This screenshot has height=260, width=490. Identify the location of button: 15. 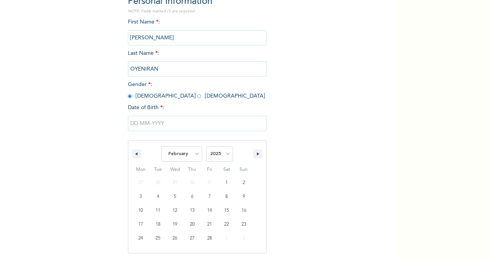
(227, 210).